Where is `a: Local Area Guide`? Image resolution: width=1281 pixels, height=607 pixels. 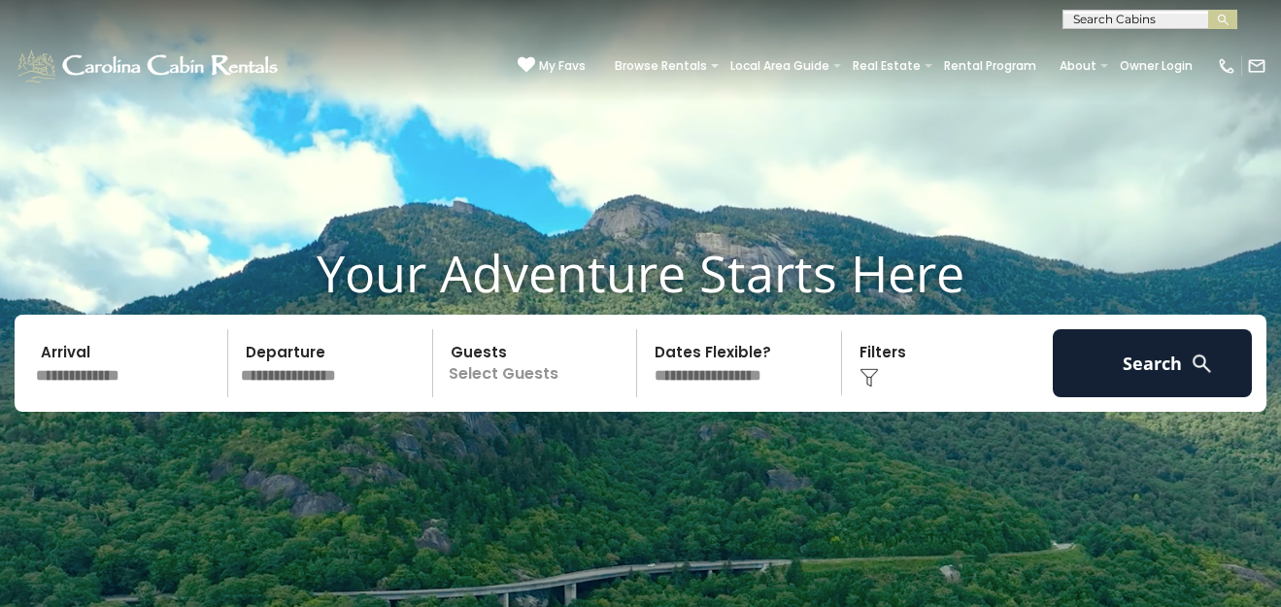 a: Local Area Guide is located at coordinates (780, 66).